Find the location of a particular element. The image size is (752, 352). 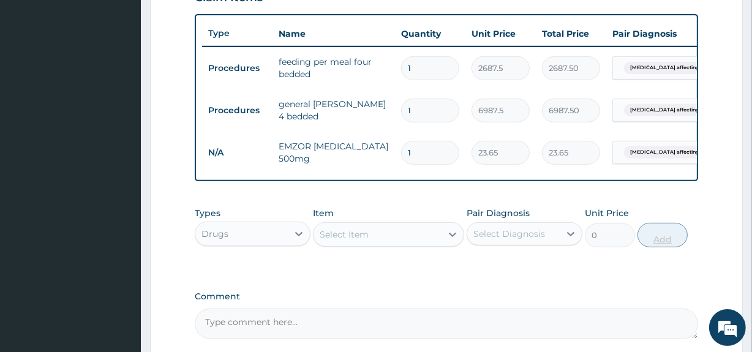

th: Pair Diagnosis is located at coordinates (674, 34).